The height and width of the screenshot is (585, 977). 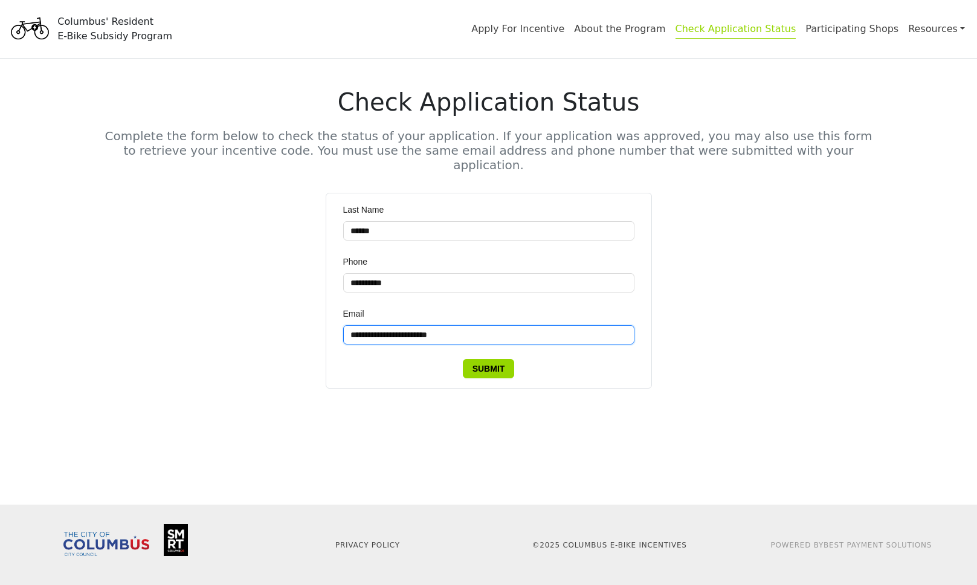 What do you see at coordinates (851, 545) in the screenshot?
I see `a: Powered ByBest Payment Solutions` at bounding box center [851, 545].